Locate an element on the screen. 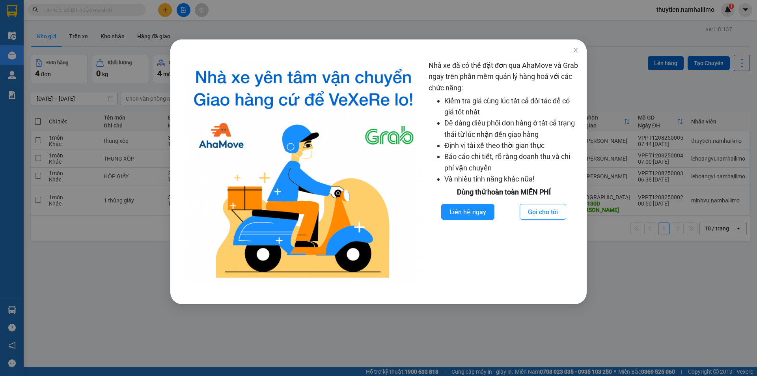 This screenshot has height=376, width=757. button: Liên hệ ngay is located at coordinates (468, 212).